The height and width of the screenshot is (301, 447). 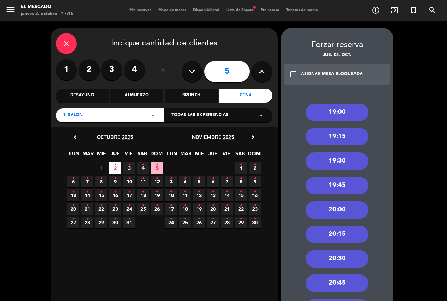 What do you see at coordinates (129, 181) in the screenshot?
I see `span: 10` at bounding box center [129, 181].